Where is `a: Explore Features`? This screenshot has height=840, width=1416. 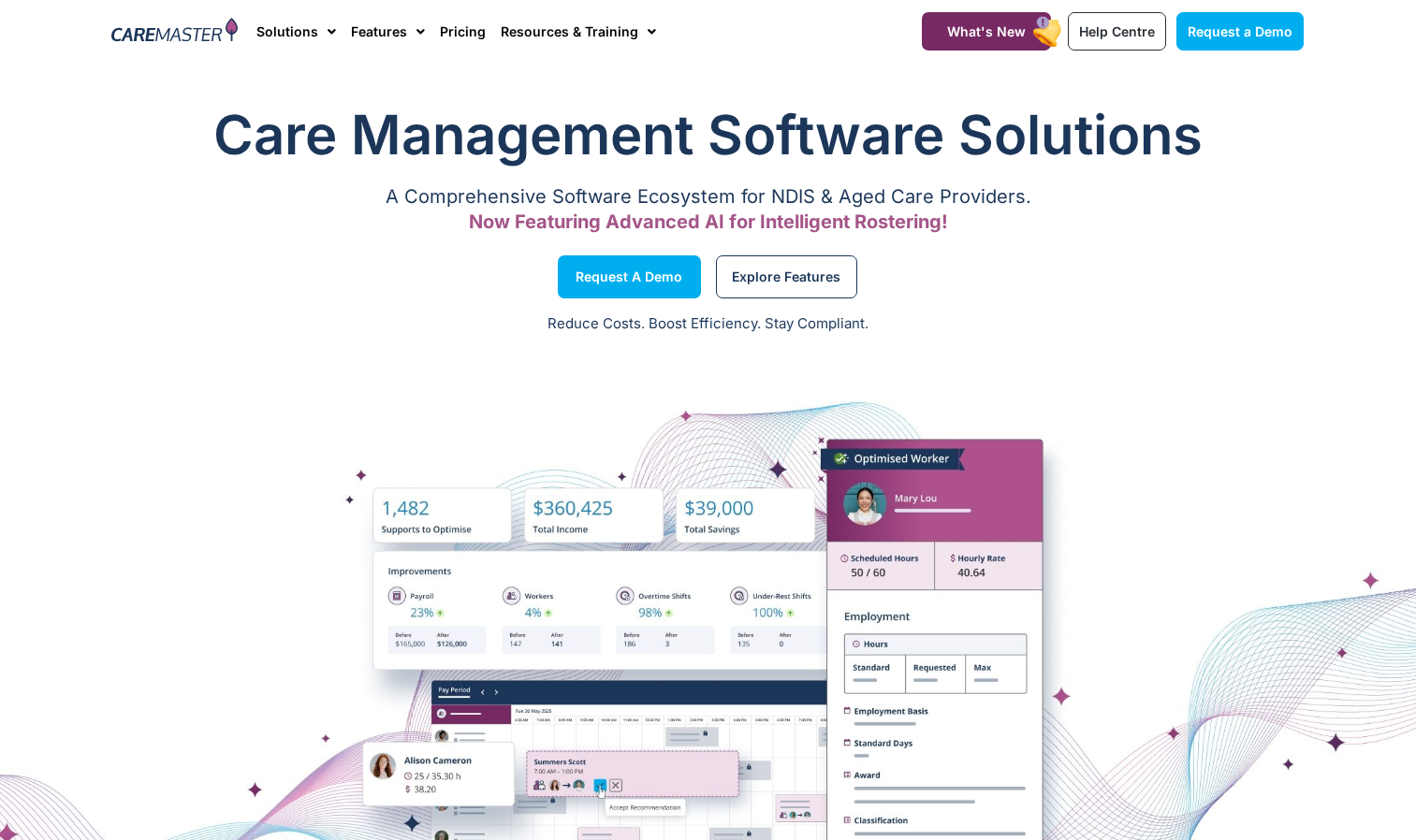
a: Explore Features is located at coordinates (786, 277).